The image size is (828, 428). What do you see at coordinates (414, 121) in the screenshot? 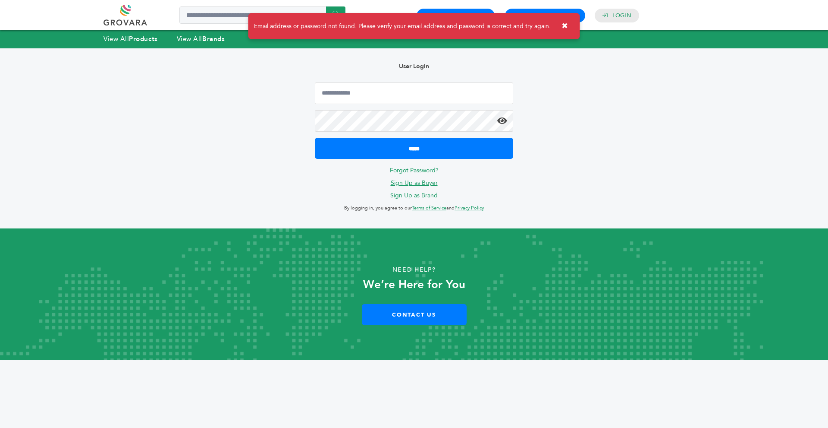
I see `input: Password` at bounding box center [414, 121].